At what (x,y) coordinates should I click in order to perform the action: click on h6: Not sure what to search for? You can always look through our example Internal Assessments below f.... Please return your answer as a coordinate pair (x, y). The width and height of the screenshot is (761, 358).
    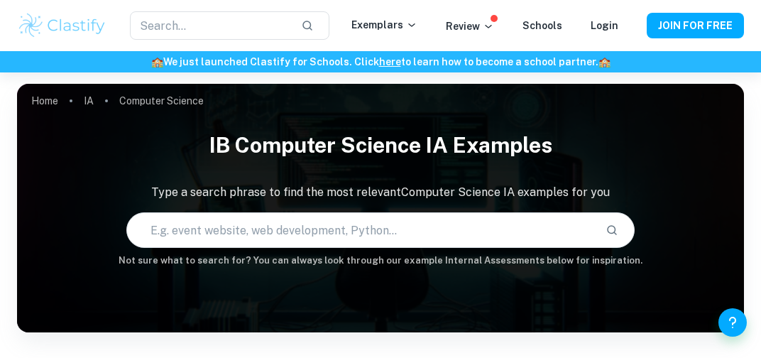
    Looking at the image, I should click on (380, 261).